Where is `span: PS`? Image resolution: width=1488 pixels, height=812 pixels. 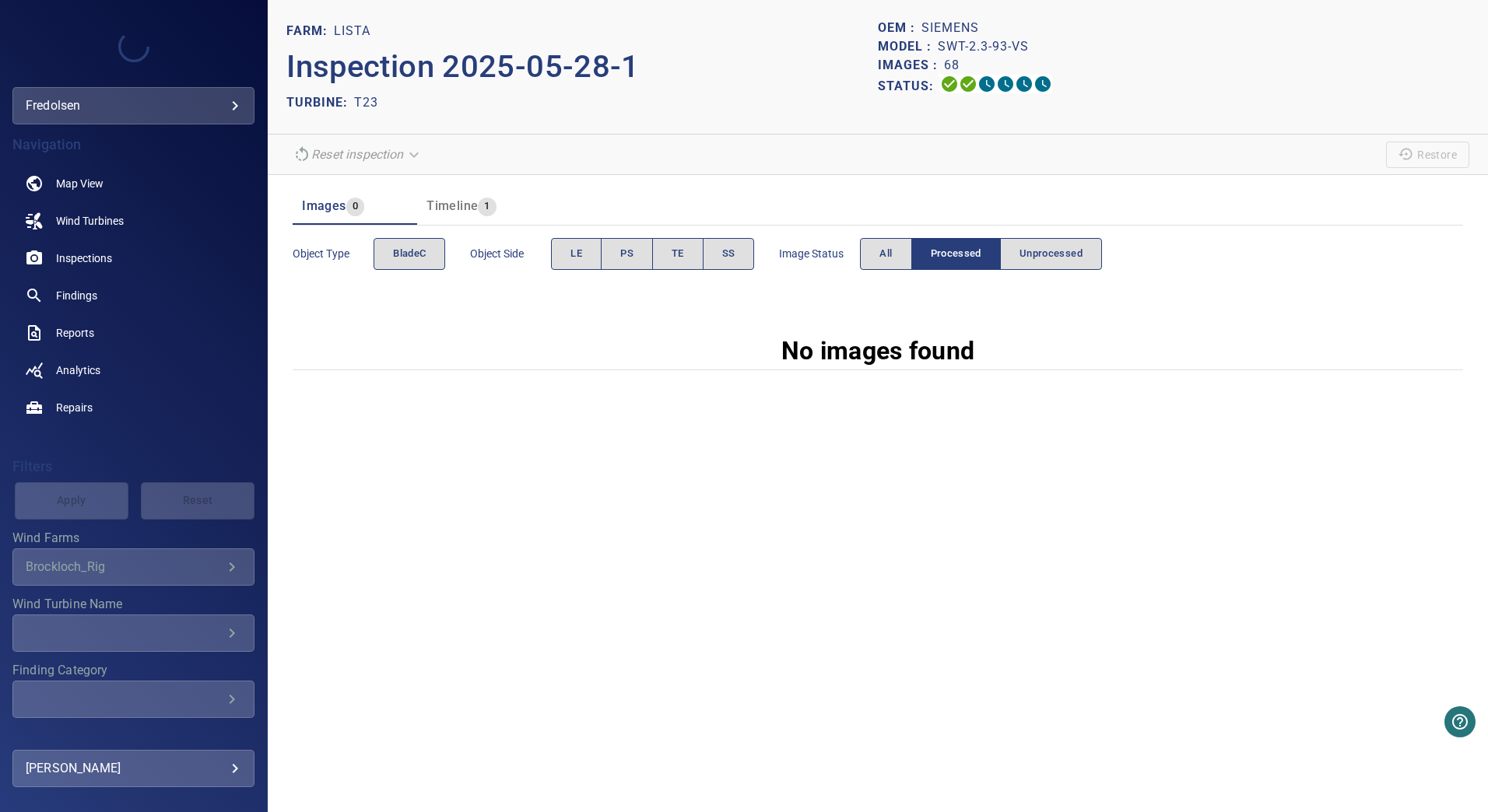 span: PS is located at coordinates (626, 253).